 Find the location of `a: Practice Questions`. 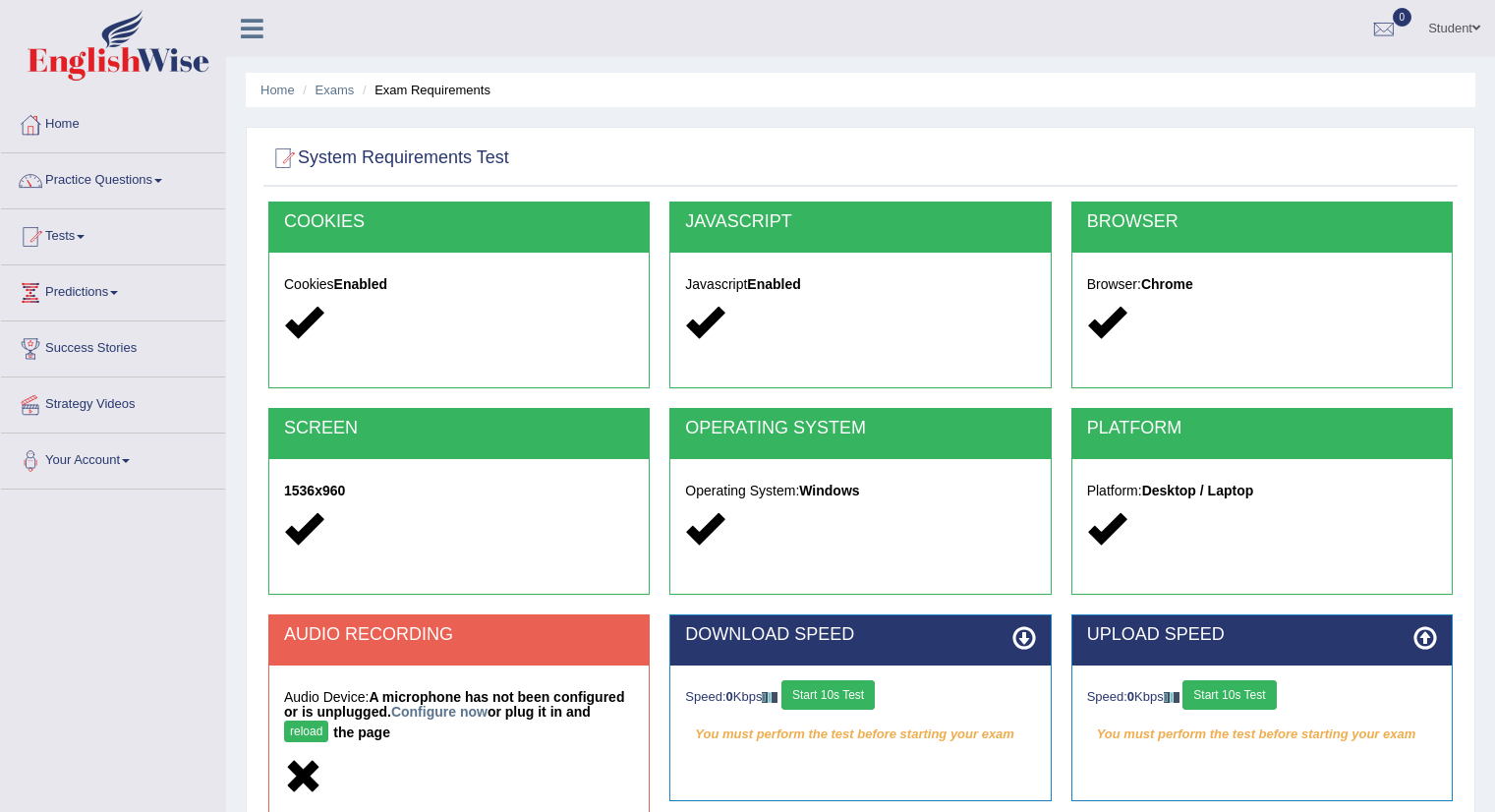

a: Practice Questions is located at coordinates (113, 178).